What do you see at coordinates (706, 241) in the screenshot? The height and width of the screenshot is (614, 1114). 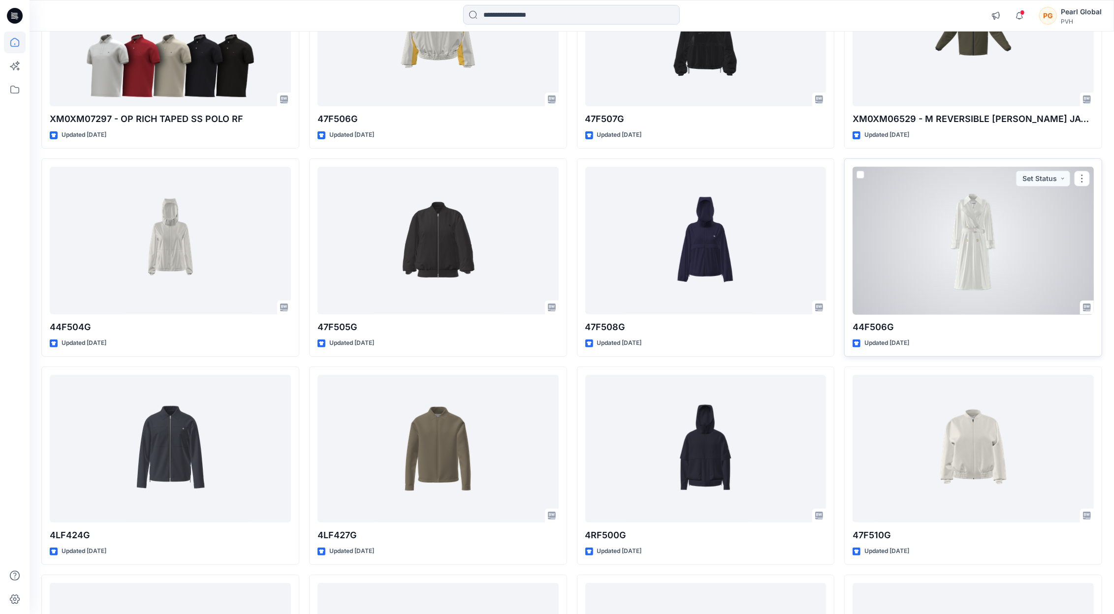 I see `a: 47F508G` at bounding box center [706, 241].